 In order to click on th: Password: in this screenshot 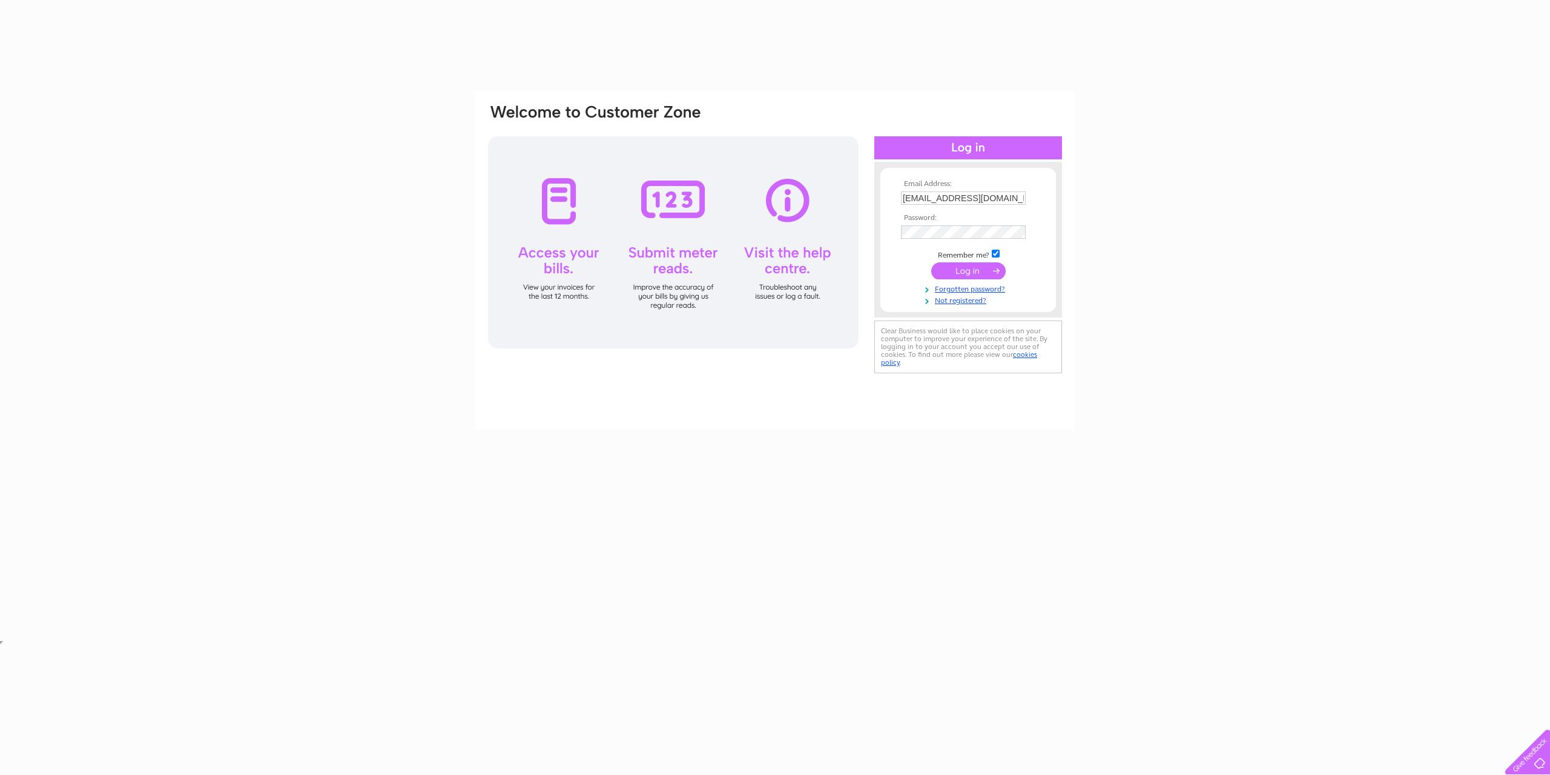, I will do `click(968, 218)`.